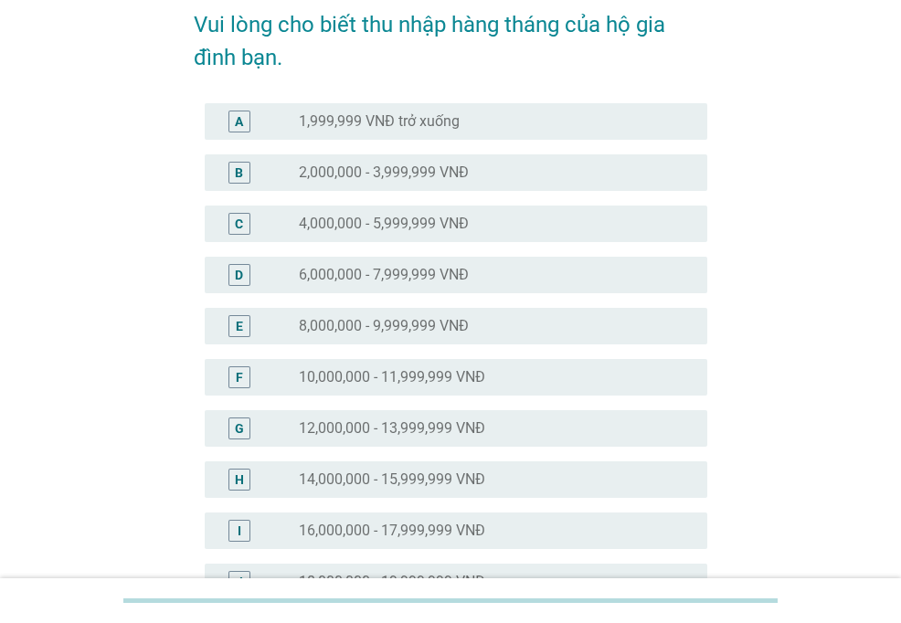 The image size is (901, 623). Describe the element at coordinates (392, 428) in the screenshot. I see `label: 12,000,000 - 13,999,999 VNĐ` at that location.